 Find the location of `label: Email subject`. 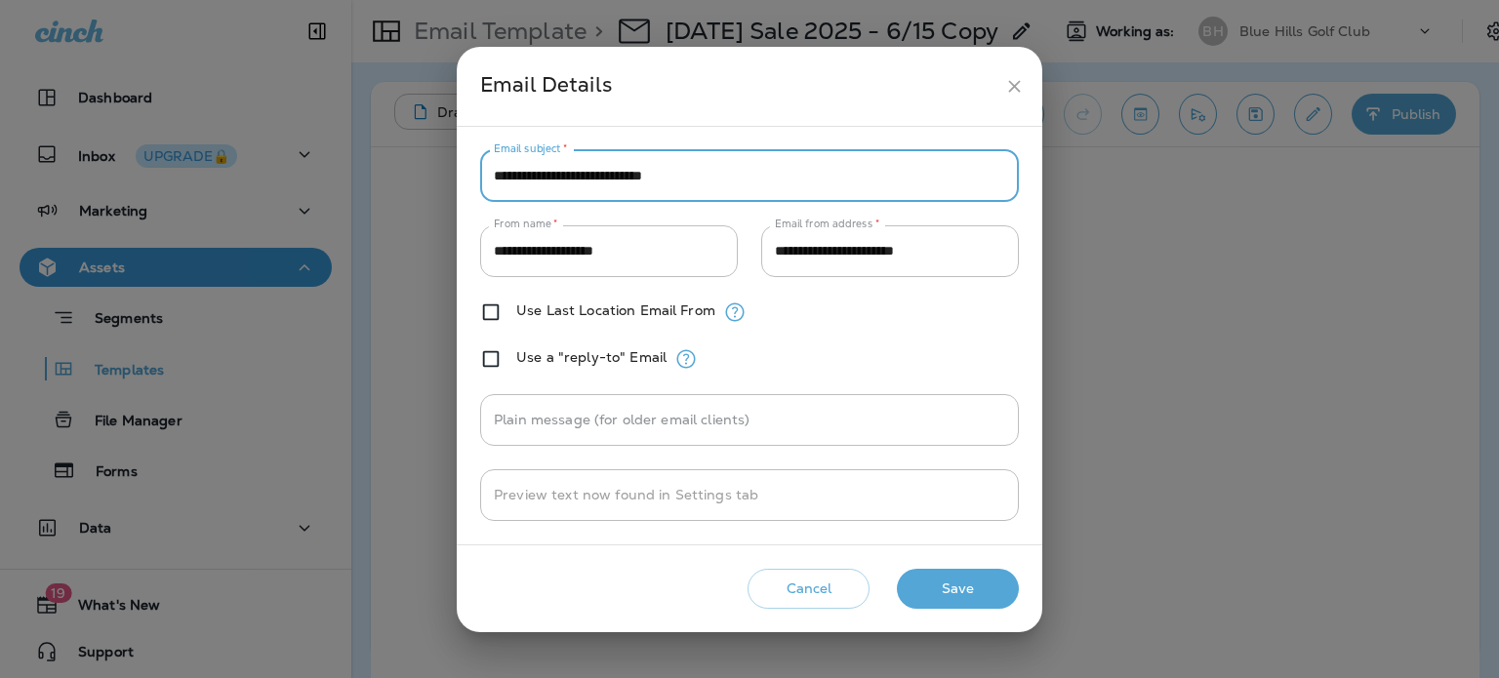

label: Email subject is located at coordinates (531, 148).